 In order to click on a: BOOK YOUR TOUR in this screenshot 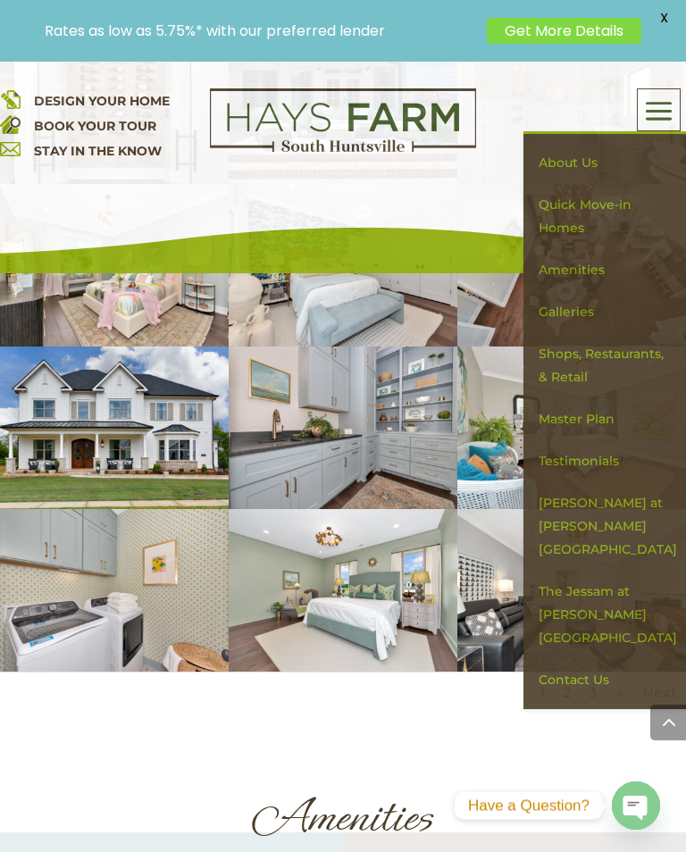, I will do `click(95, 126)`.